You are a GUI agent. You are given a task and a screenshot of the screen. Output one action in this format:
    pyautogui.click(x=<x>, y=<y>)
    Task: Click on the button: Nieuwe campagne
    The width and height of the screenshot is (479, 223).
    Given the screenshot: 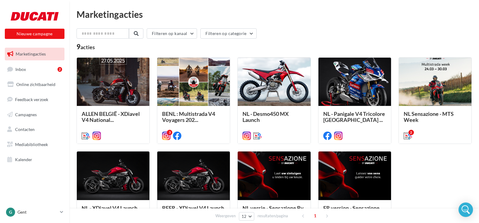 What is the action you would take?
    pyautogui.click(x=35, y=34)
    